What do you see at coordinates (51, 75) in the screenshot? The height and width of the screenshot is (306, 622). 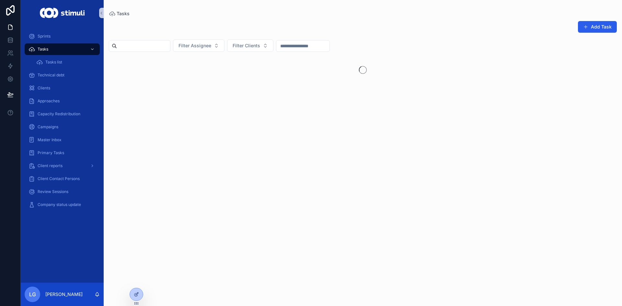 I see `span: Technical debt` at bounding box center [51, 75].